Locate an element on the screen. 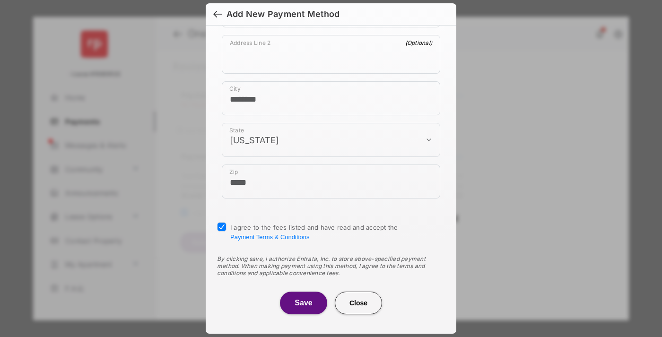  button: Close is located at coordinates (358, 303).